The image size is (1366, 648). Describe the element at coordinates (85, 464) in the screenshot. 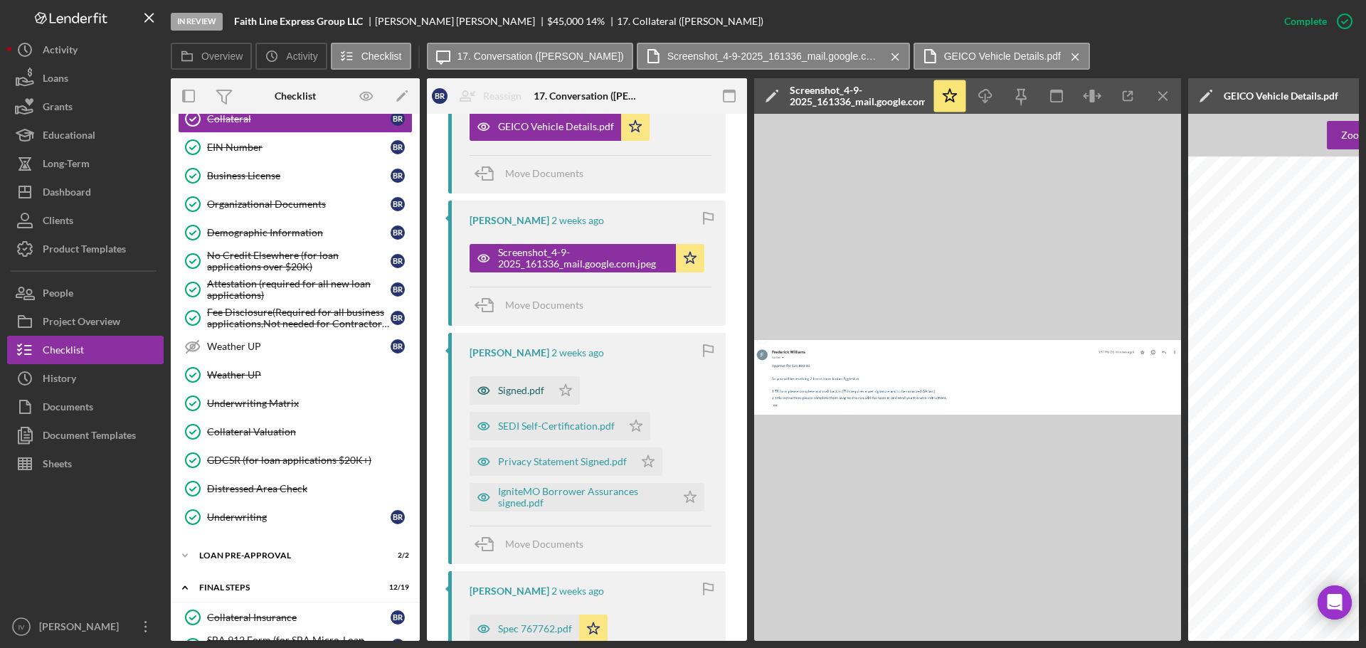

I see `a: Sheets` at that location.